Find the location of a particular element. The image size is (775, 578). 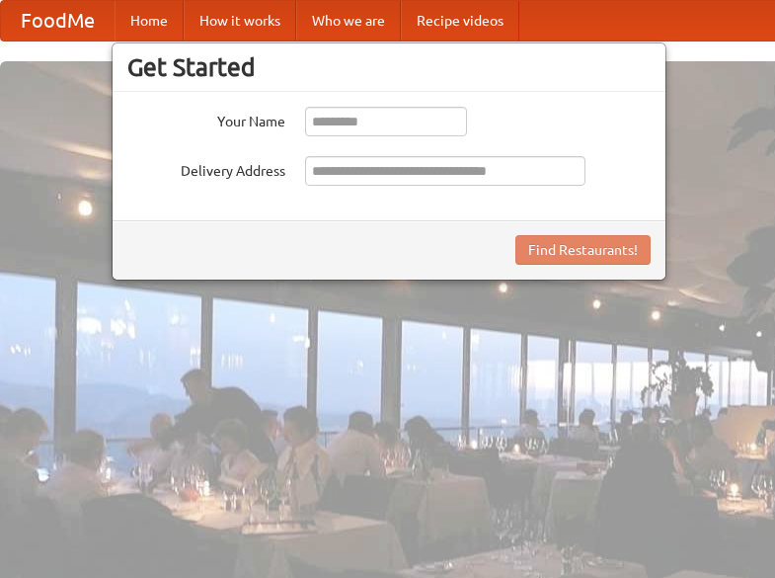

button: Find Restaurants! is located at coordinates (583, 250).